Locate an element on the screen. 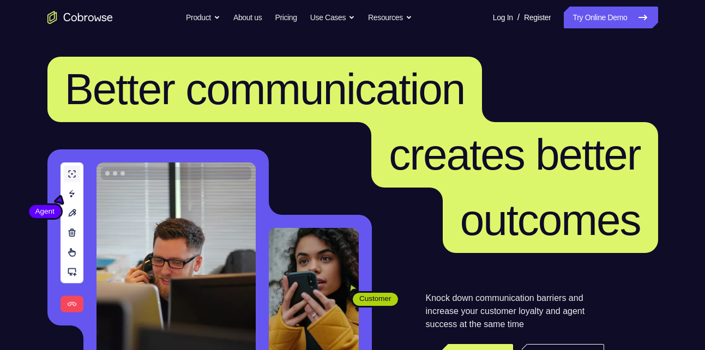  a: Register is located at coordinates (537, 17).